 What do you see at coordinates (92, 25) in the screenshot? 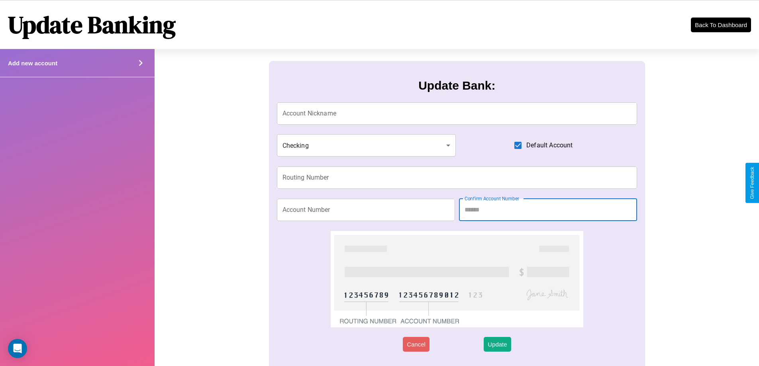
I see `h1: Update Banking` at bounding box center [92, 25].